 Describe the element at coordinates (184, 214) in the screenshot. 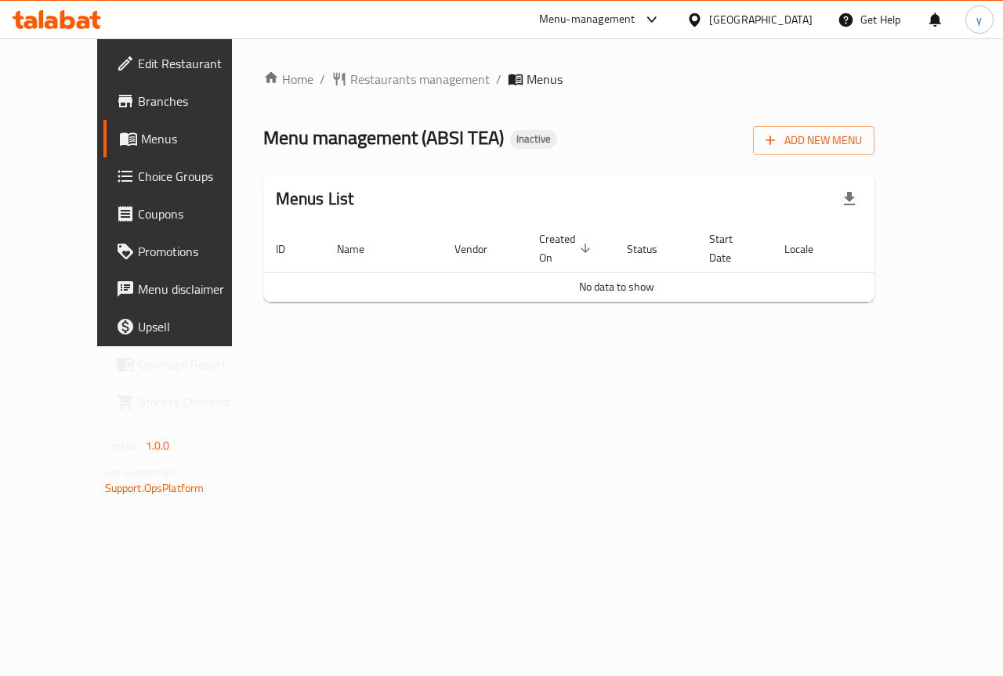

I see `a: Coupons` at that location.